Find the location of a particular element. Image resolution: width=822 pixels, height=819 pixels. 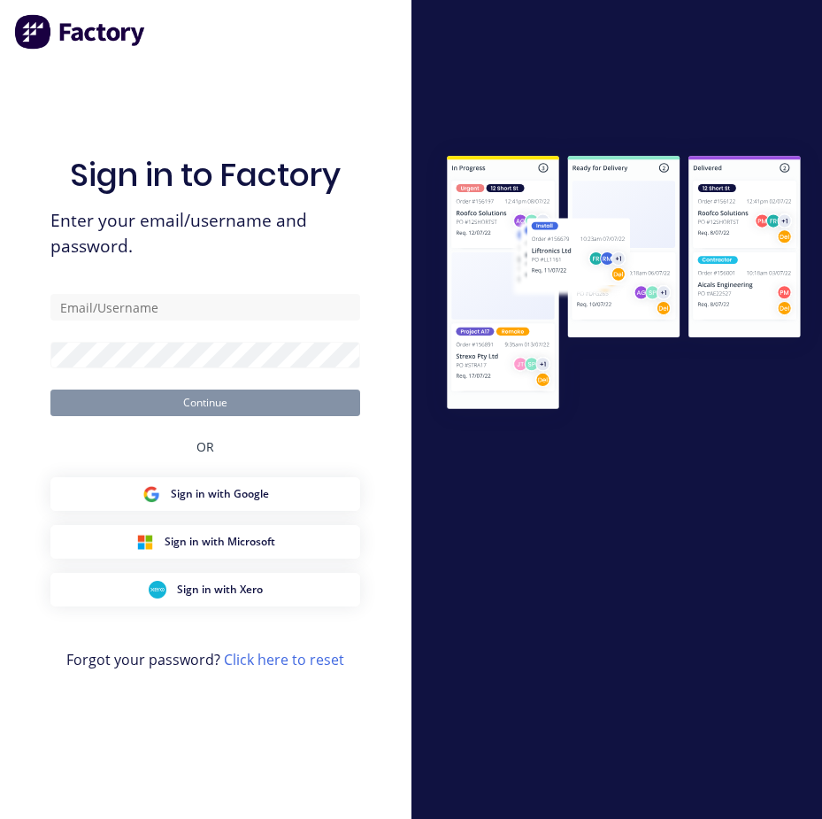

h1: Sign in to Factory is located at coordinates (205, 174).